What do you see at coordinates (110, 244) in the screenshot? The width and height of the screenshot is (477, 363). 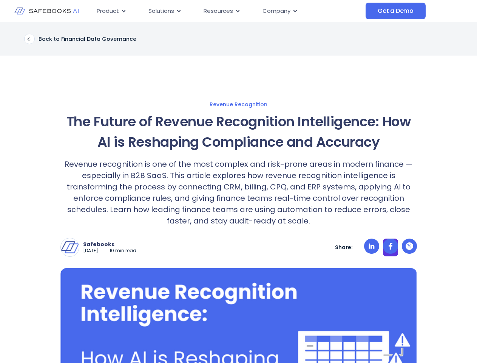 I see `p: Safebooks` at bounding box center [110, 244].